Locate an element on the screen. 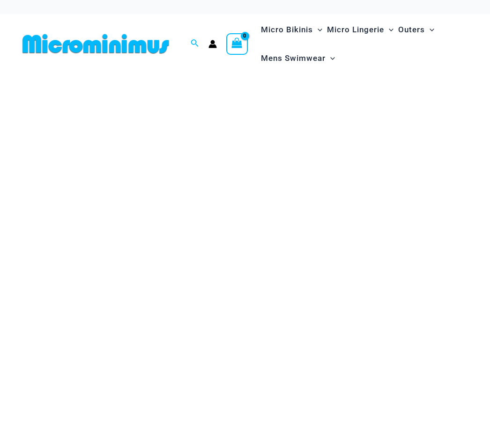 Image resolution: width=490 pixels, height=428 pixels. a: Account icon link is located at coordinates (213, 44).